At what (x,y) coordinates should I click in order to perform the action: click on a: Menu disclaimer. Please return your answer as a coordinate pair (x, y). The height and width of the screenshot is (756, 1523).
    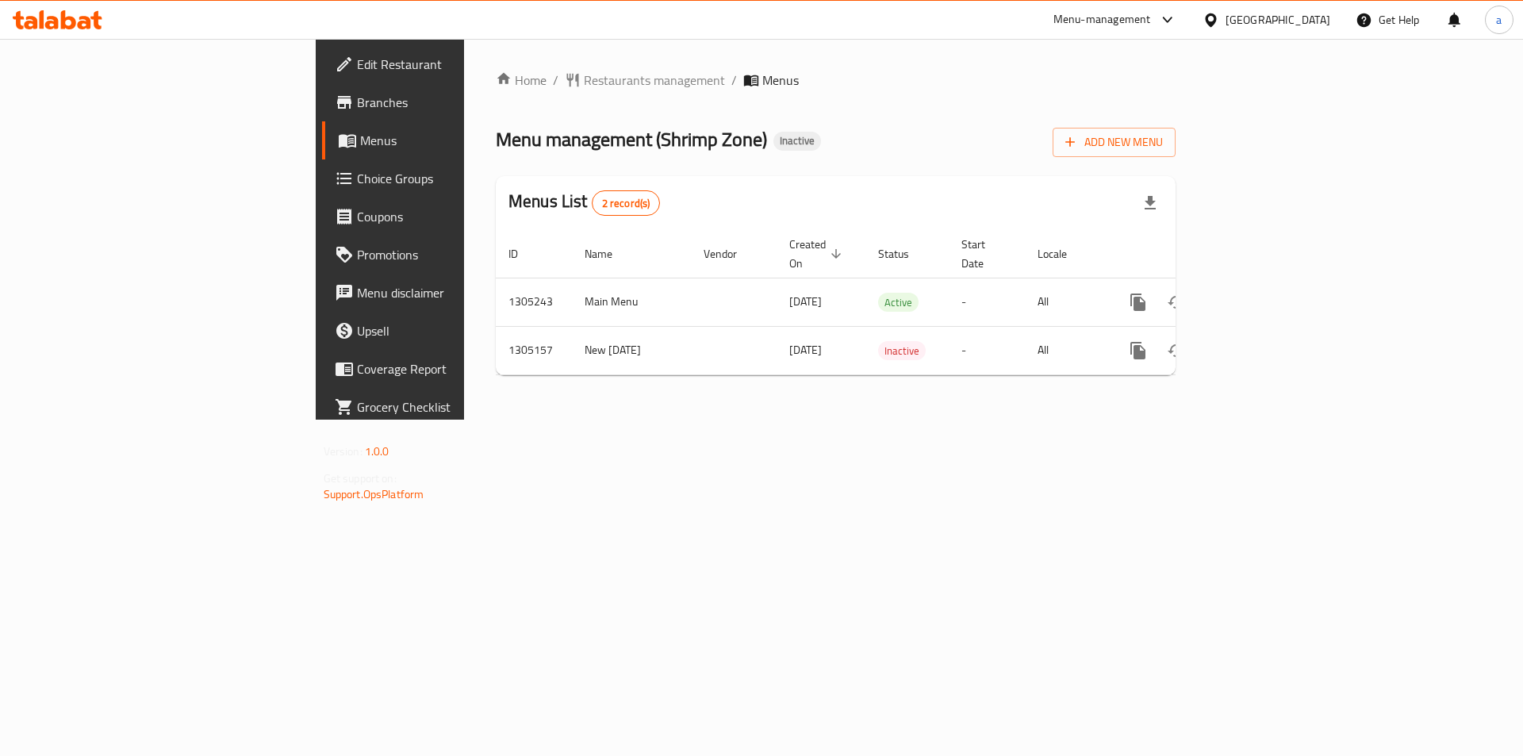
    Looking at the image, I should click on (446, 293).